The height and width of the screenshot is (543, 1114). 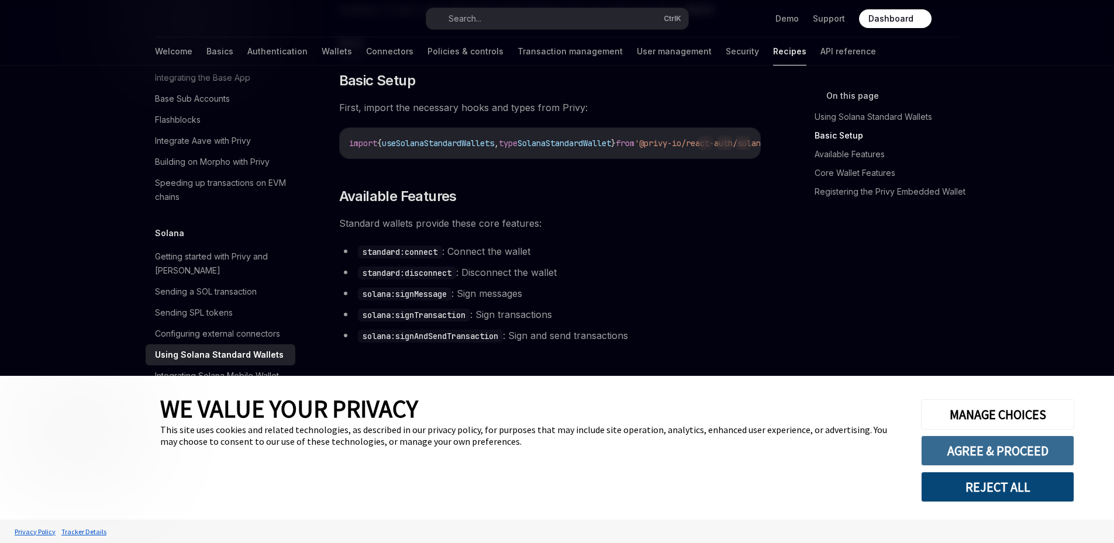 What do you see at coordinates (550, 273) in the screenshot?
I see `li: : Disconnect the wallet` at bounding box center [550, 273].